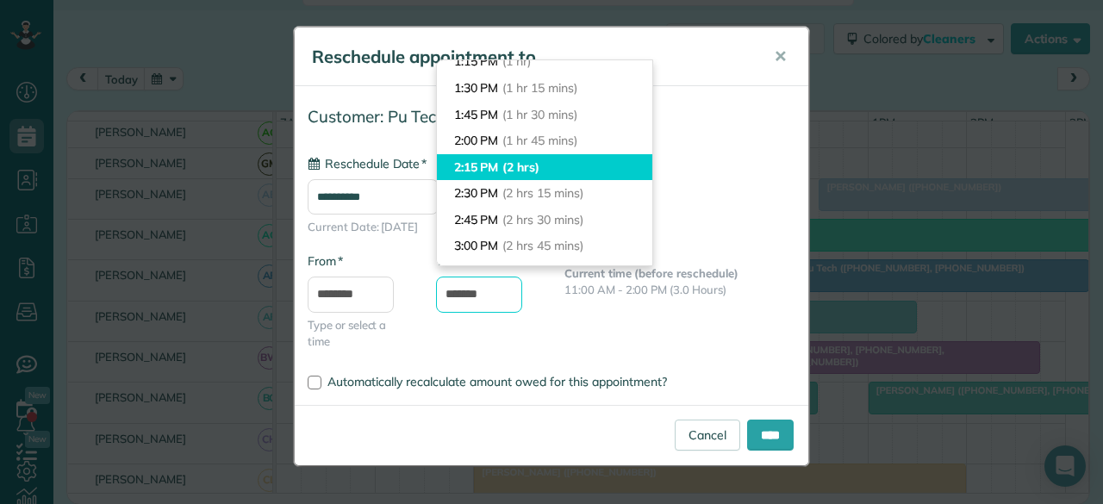  I want to click on li: 1:15 PM, so click(544, 61).